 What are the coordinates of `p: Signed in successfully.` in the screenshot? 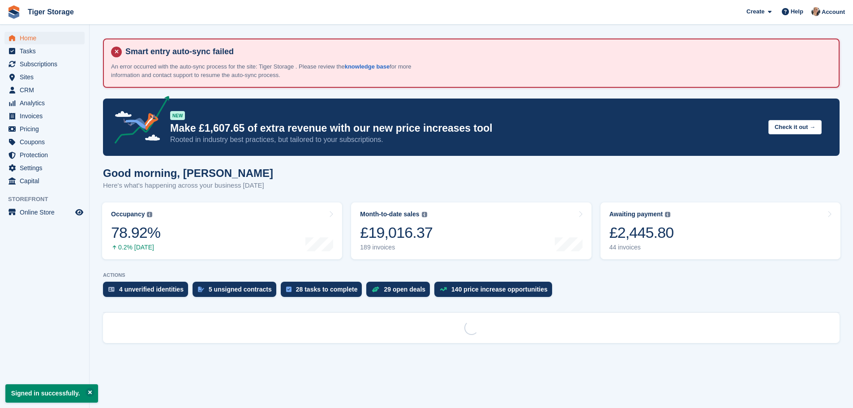 It's located at (52, 393).